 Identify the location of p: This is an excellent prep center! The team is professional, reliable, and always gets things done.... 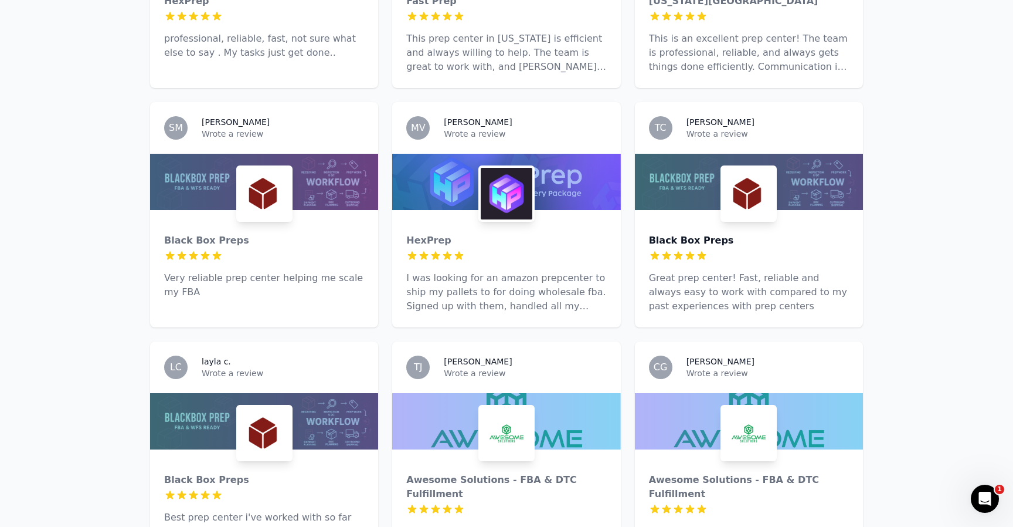
(749, 53).